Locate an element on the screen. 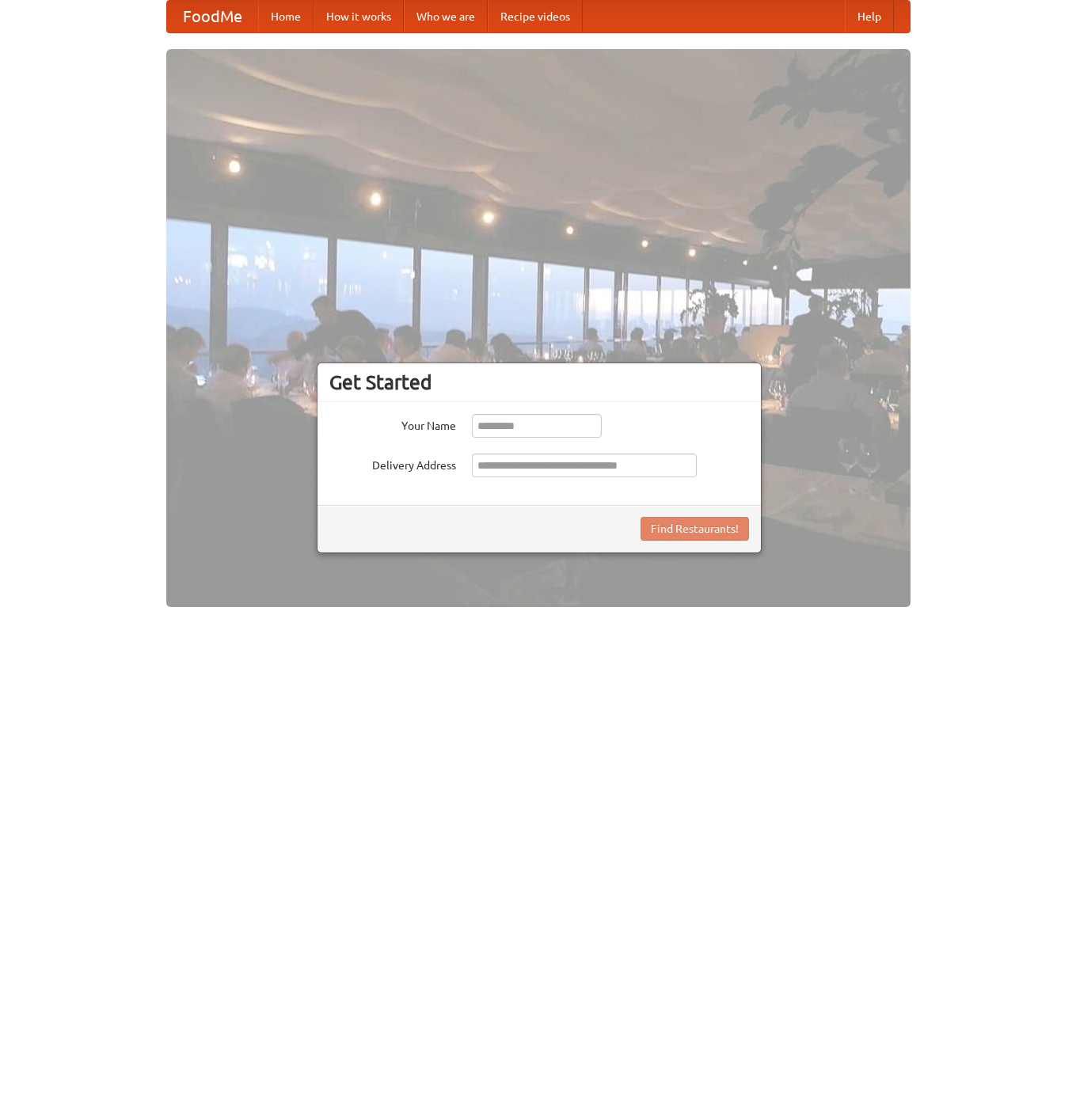  button: Find Restaurants! is located at coordinates (694, 529).